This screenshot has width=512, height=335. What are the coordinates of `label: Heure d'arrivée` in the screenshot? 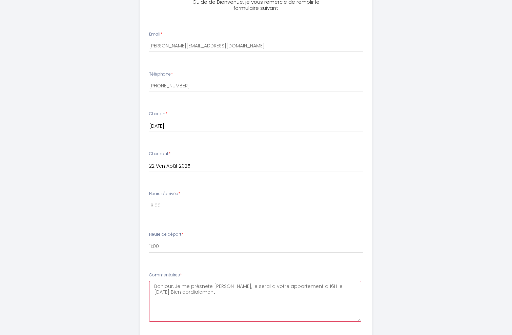 It's located at (165, 194).